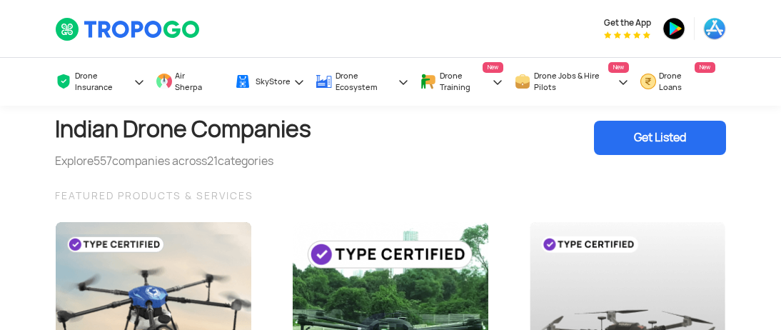 The width and height of the screenshot is (781, 330). What do you see at coordinates (461, 81) in the screenshot?
I see `a: Drone TrainingNew` at bounding box center [461, 81].